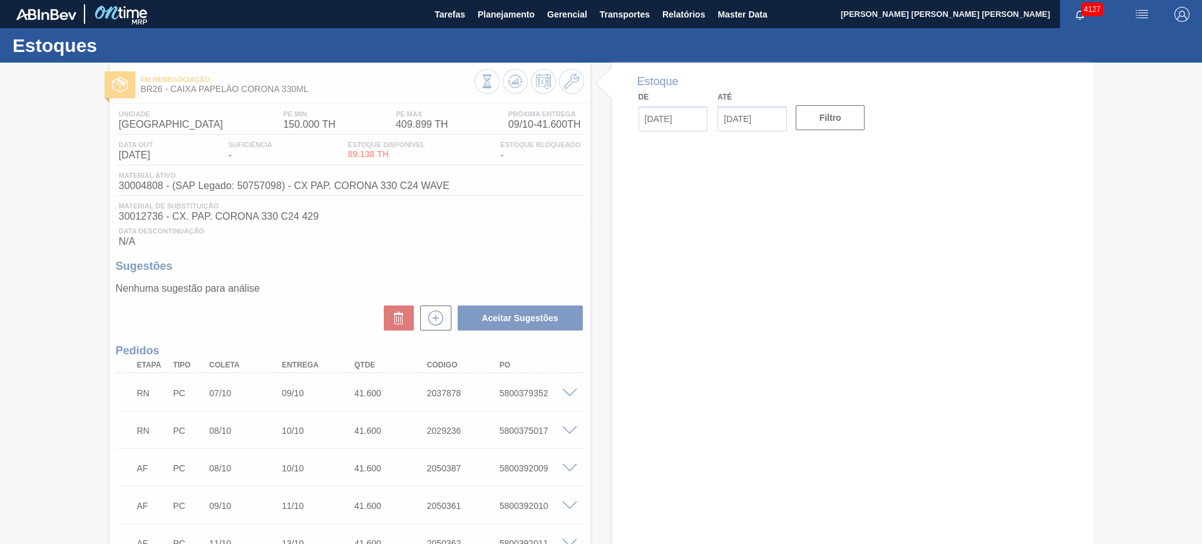 This screenshot has height=544, width=1202. What do you see at coordinates (1091, 9) in the screenshot?
I see `span: 4127` at bounding box center [1091, 9].